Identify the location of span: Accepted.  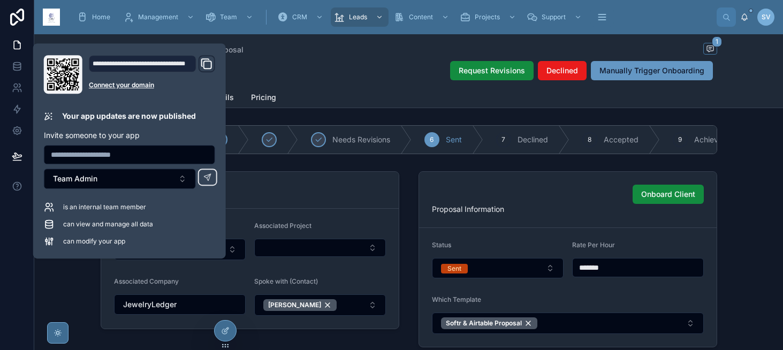
(620, 140).